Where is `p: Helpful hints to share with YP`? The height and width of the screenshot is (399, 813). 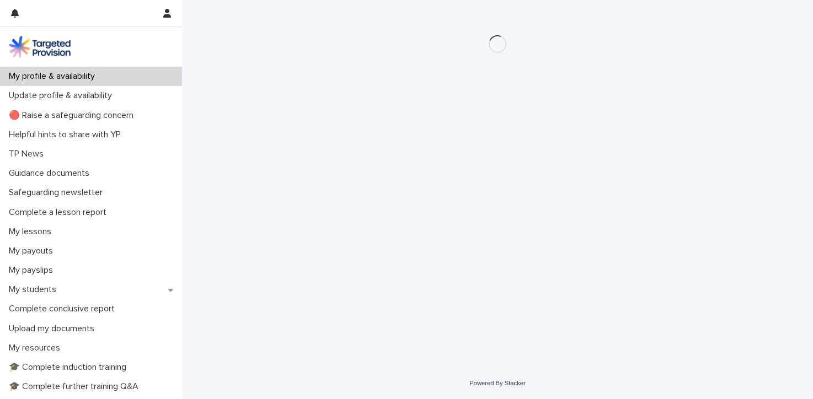 p: Helpful hints to share with YP is located at coordinates (67, 135).